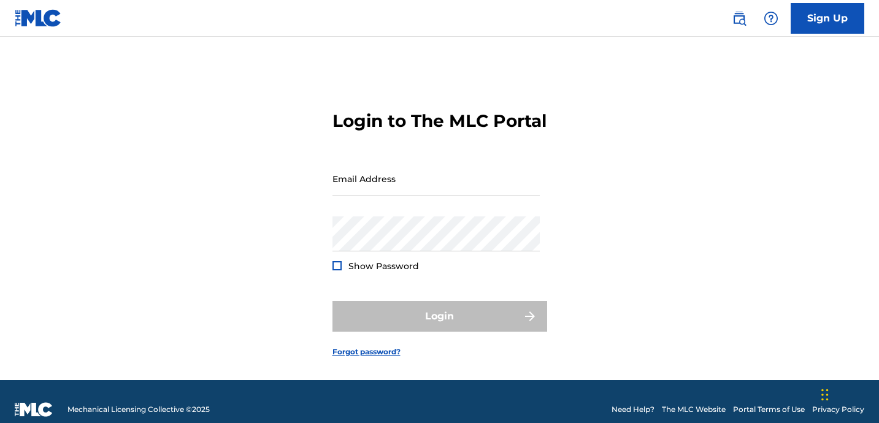 The width and height of the screenshot is (879, 423). What do you see at coordinates (825, 395) in the screenshot?
I see `div: Drag` at bounding box center [825, 395].